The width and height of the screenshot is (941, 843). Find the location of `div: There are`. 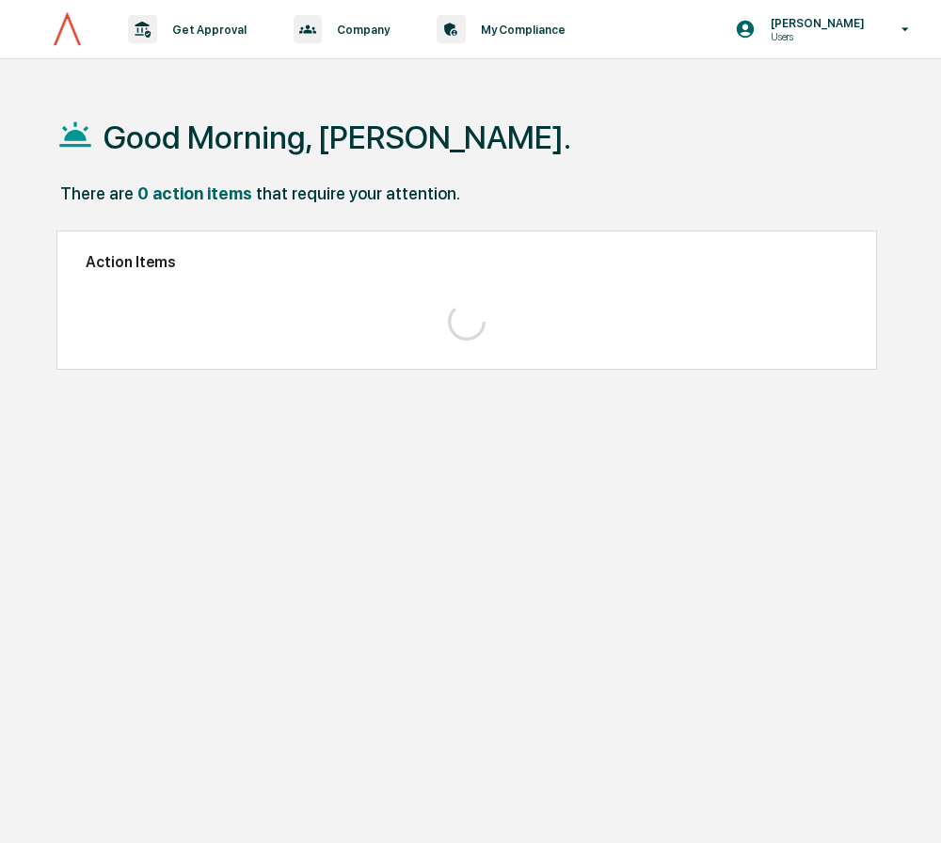

div: There are is located at coordinates (97, 193).